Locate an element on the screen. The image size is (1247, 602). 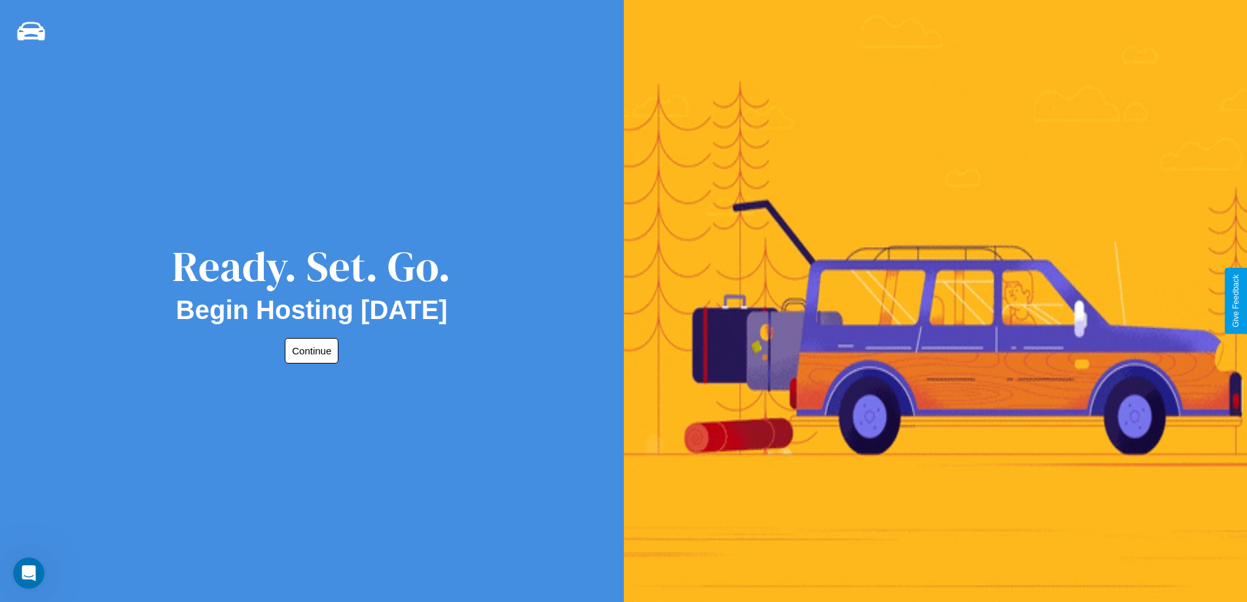
div: Ready. Set. Go. is located at coordinates (312, 266).